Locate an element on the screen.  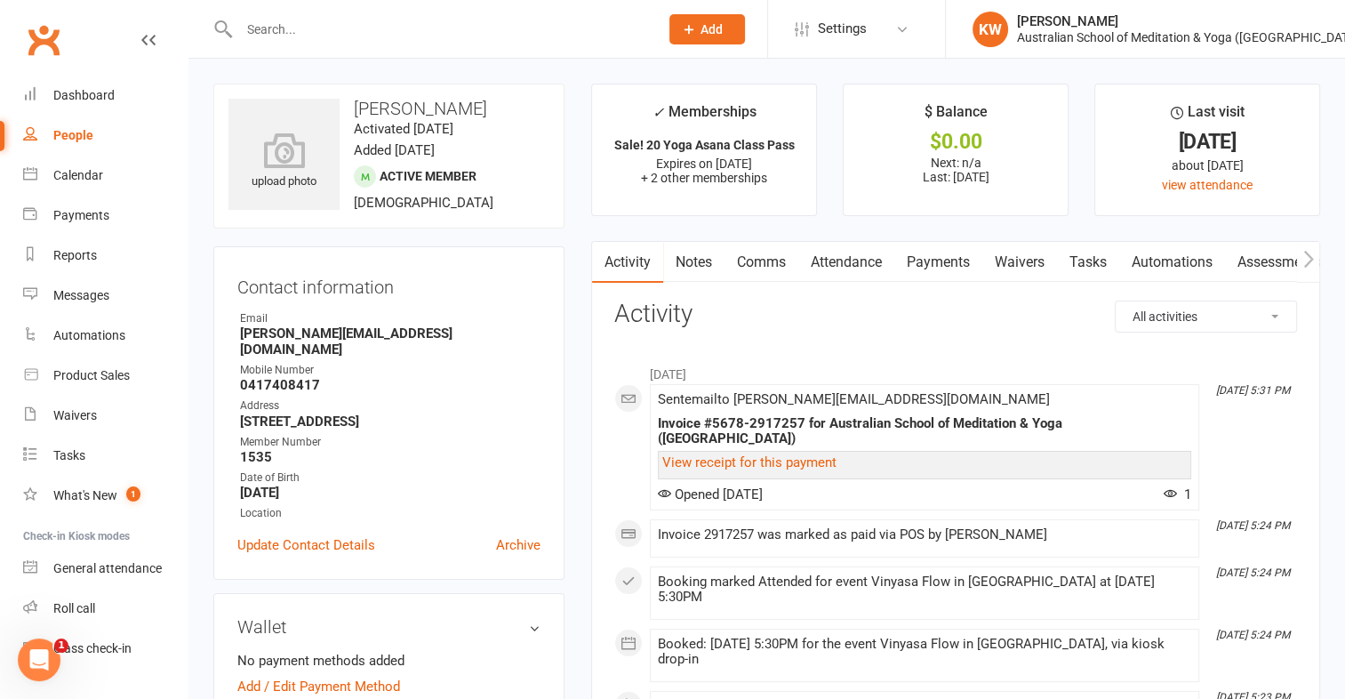
div: $0.00 is located at coordinates (955, 141).